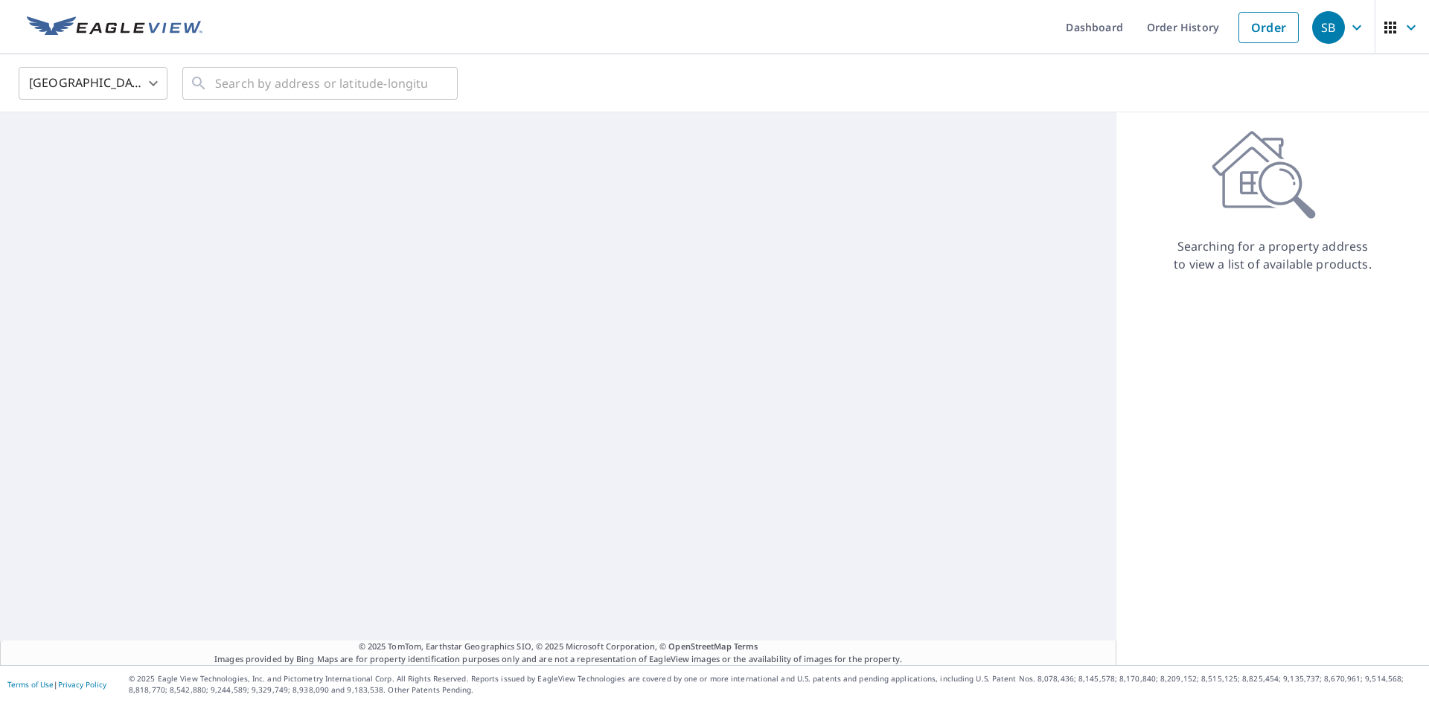 The image size is (1429, 703). Describe the element at coordinates (115, 28) in the screenshot. I see `img: EV Logo` at that location.